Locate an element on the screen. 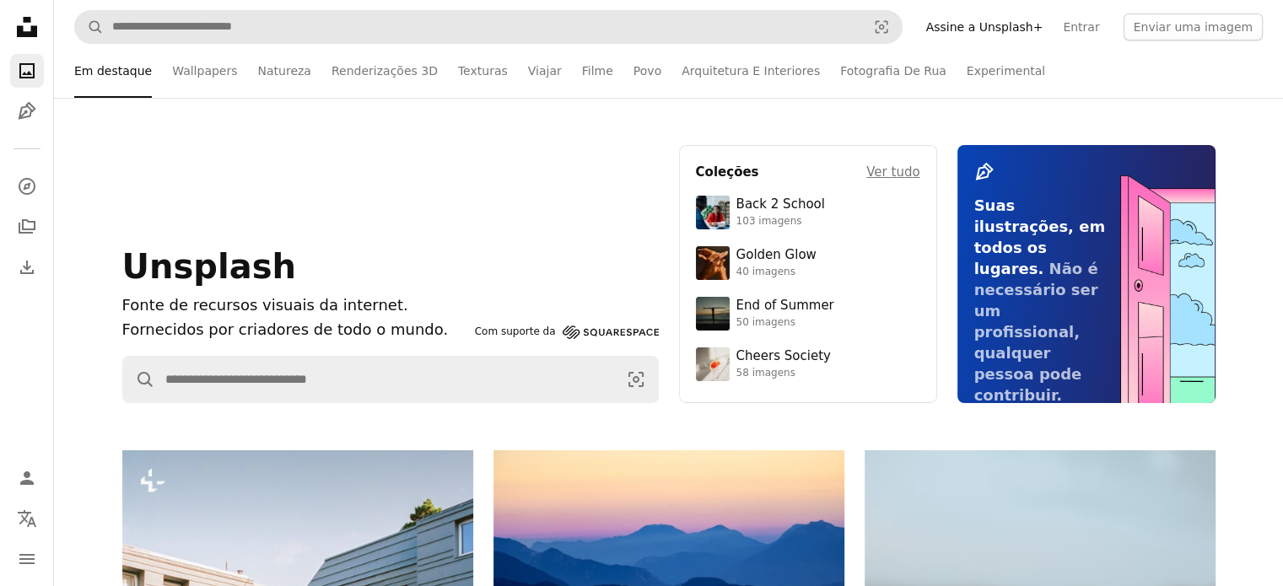 The image size is (1283, 586). a: Renderizações 3D is located at coordinates (385, 71).